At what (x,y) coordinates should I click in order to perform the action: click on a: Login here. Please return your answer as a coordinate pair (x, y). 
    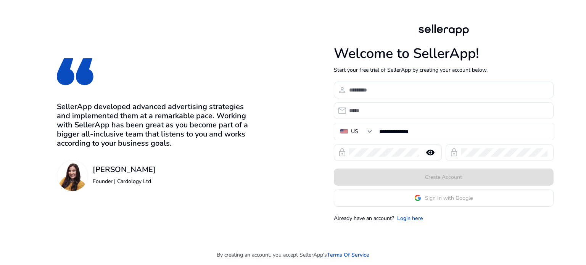
    Looking at the image, I should click on (410, 218).